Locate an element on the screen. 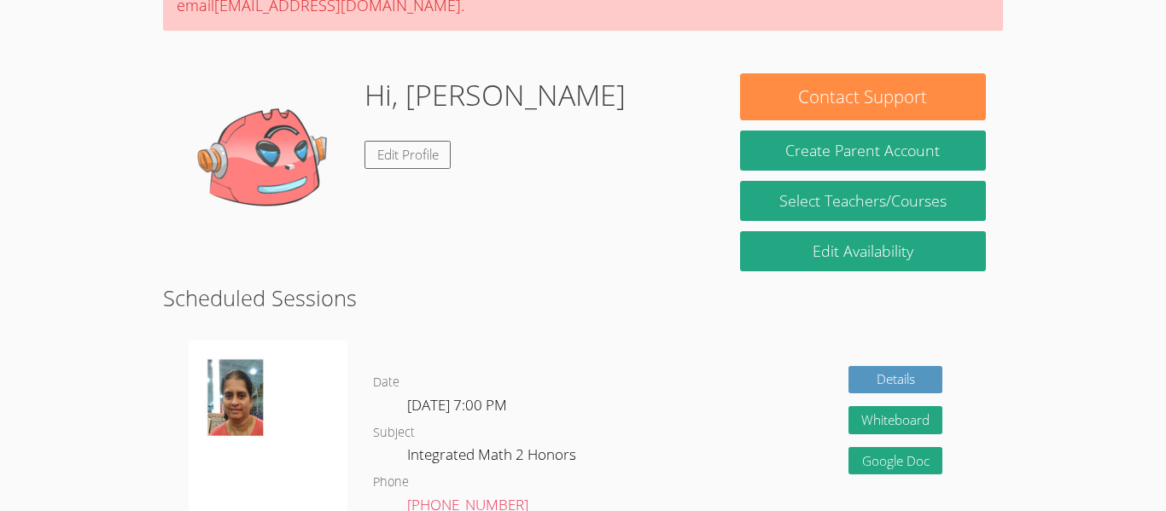  a: Edit Availability is located at coordinates (863, 251).